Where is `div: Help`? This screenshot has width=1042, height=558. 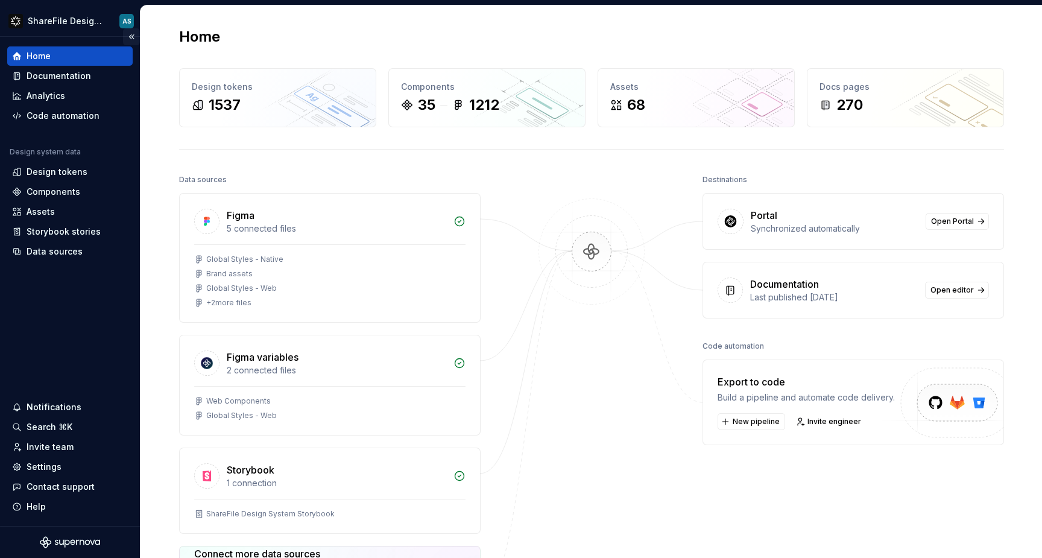 div: Help is located at coordinates (36, 506).